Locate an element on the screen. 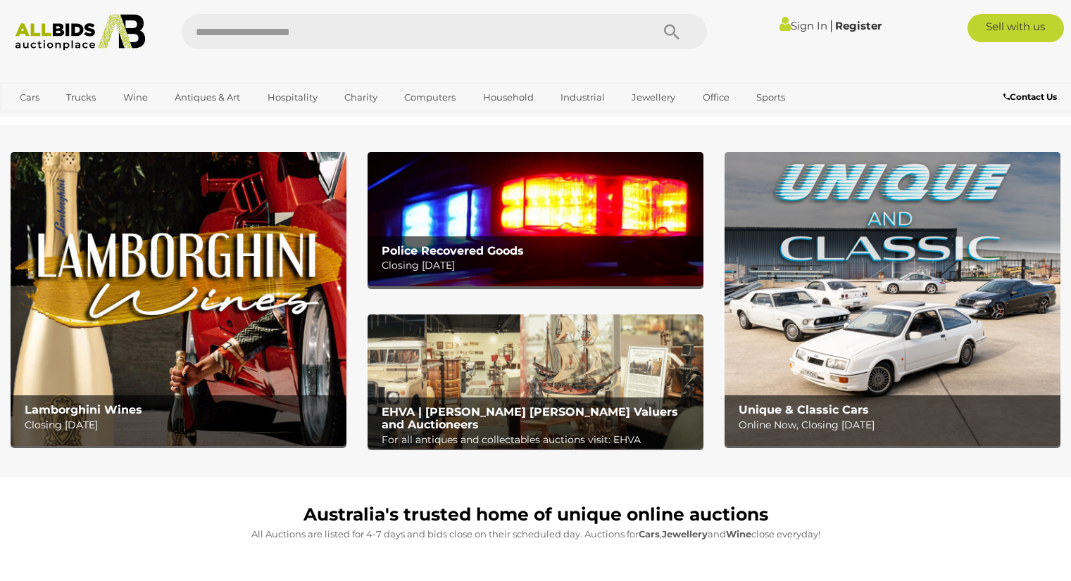 The width and height of the screenshot is (1071, 581). img: Allbids.com.au is located at coordinates (80, 32).